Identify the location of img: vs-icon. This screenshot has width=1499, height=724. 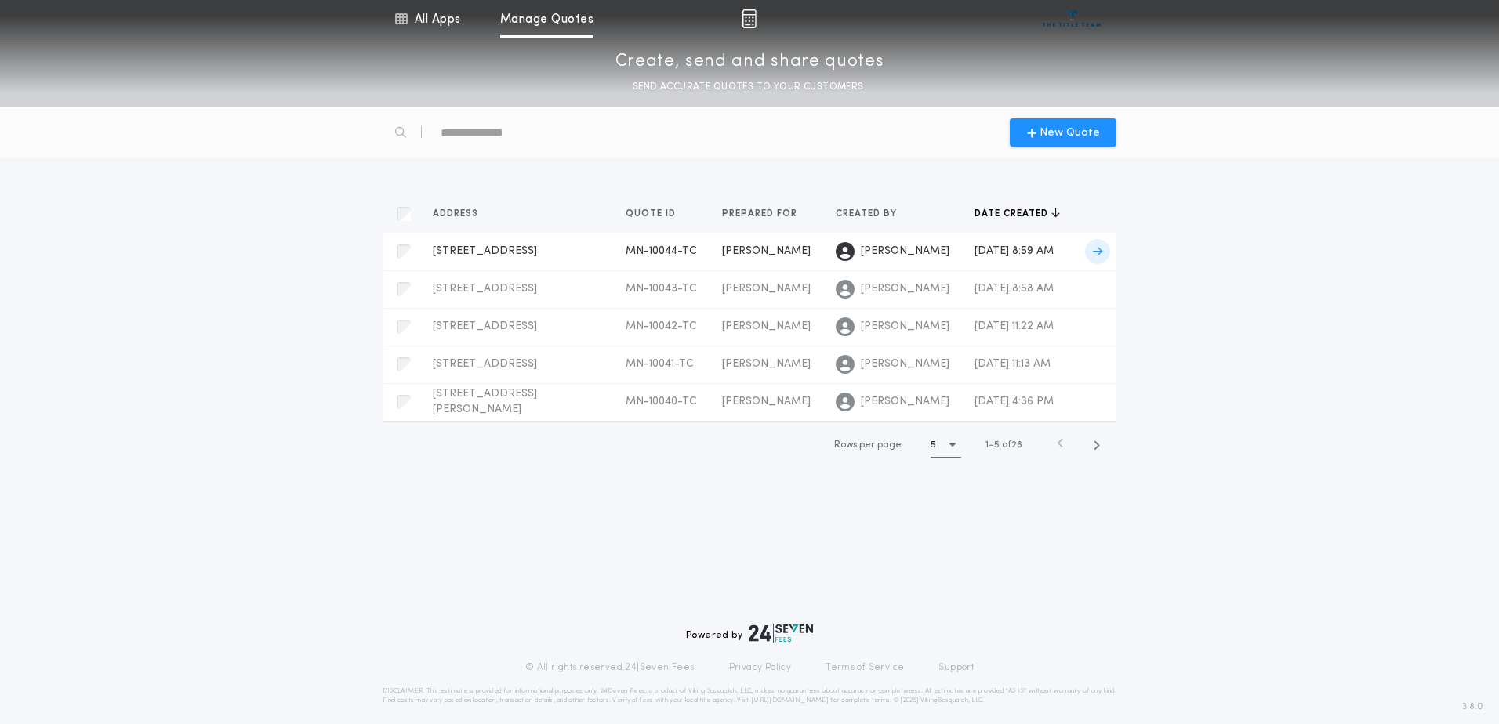
(1071, 19).